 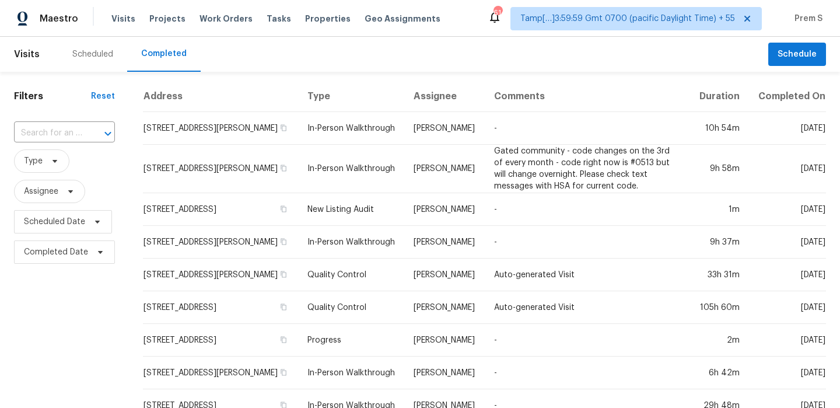 What do you see at coordinates (226, 19) in the screenshot?
I see `span: Work Orders` at bounding box center [226, 19].